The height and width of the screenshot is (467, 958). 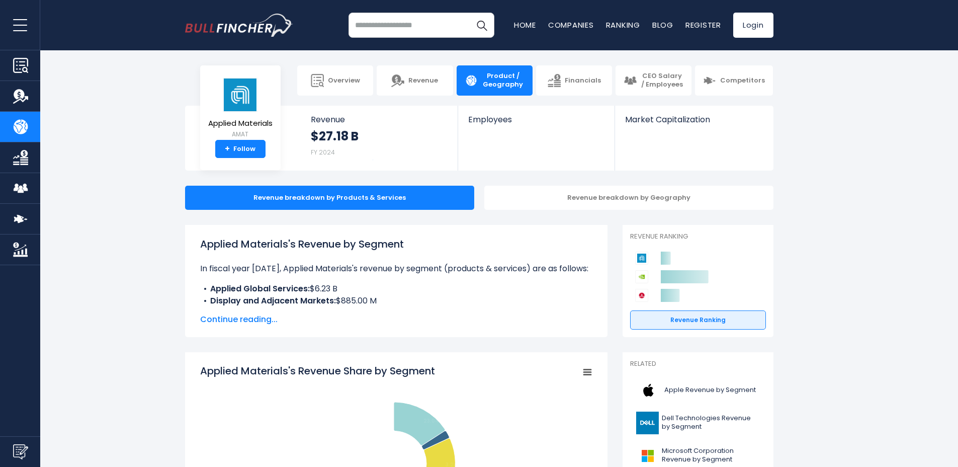 I want to click on a: Apple Revenue by Segment, so click(x=698, y=390).